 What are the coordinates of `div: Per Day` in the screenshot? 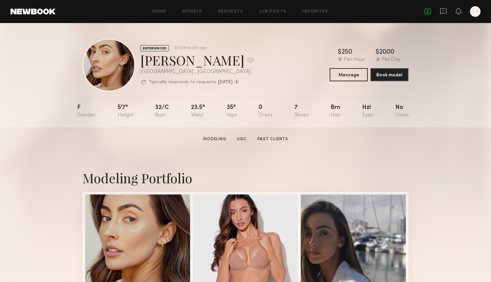 It's located at (391, 60).